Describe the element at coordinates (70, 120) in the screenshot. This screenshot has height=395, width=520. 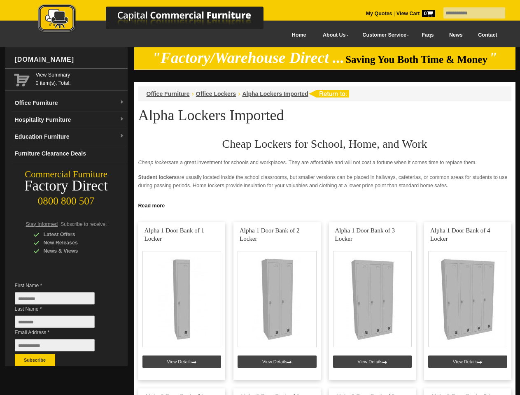
I see `a: Hospitality Furnituredropdown` at that location.